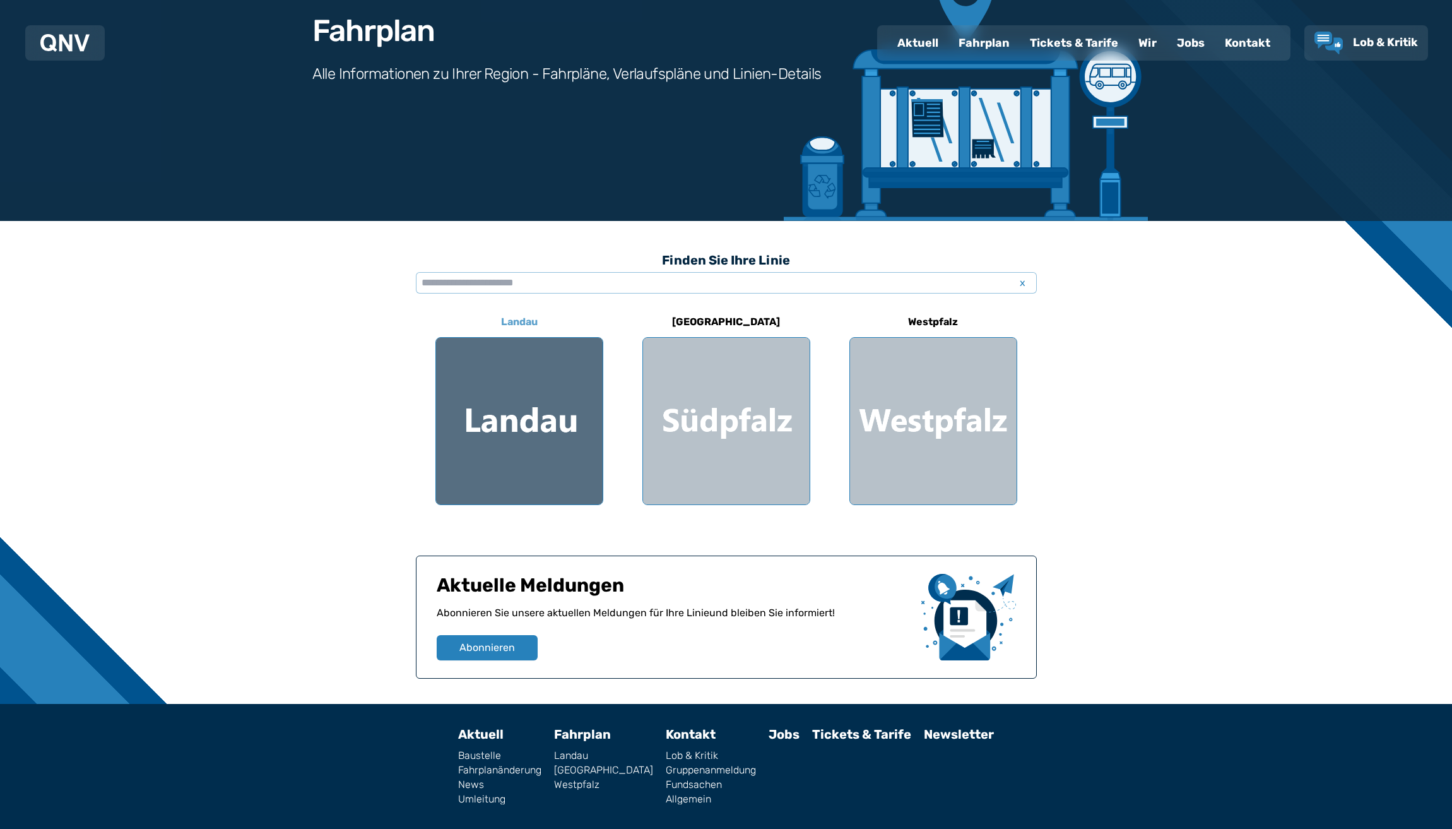  What do you see at coordinates (500, 770) in the screenshot?
I see `a: Fahrplanänderung` at bounding box center [500, 770].